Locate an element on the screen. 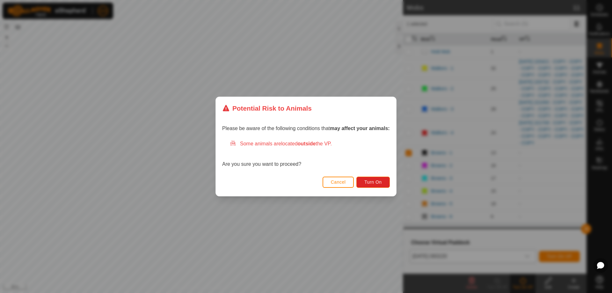  button: Cancel is located at coordinates (338, 182).